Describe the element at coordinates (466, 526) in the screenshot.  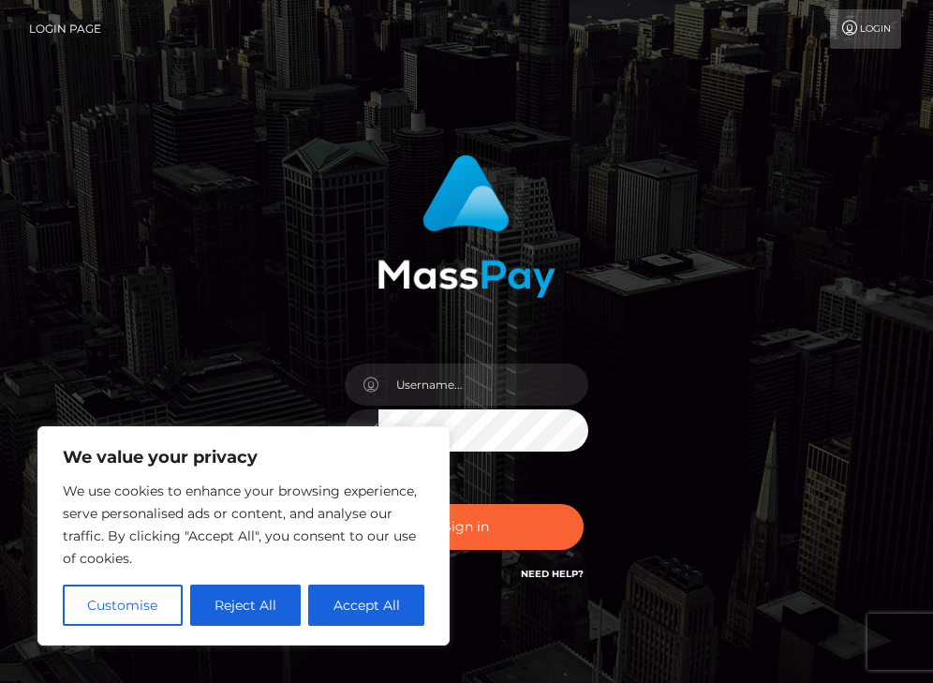
I see `button: Sign in` at that location.